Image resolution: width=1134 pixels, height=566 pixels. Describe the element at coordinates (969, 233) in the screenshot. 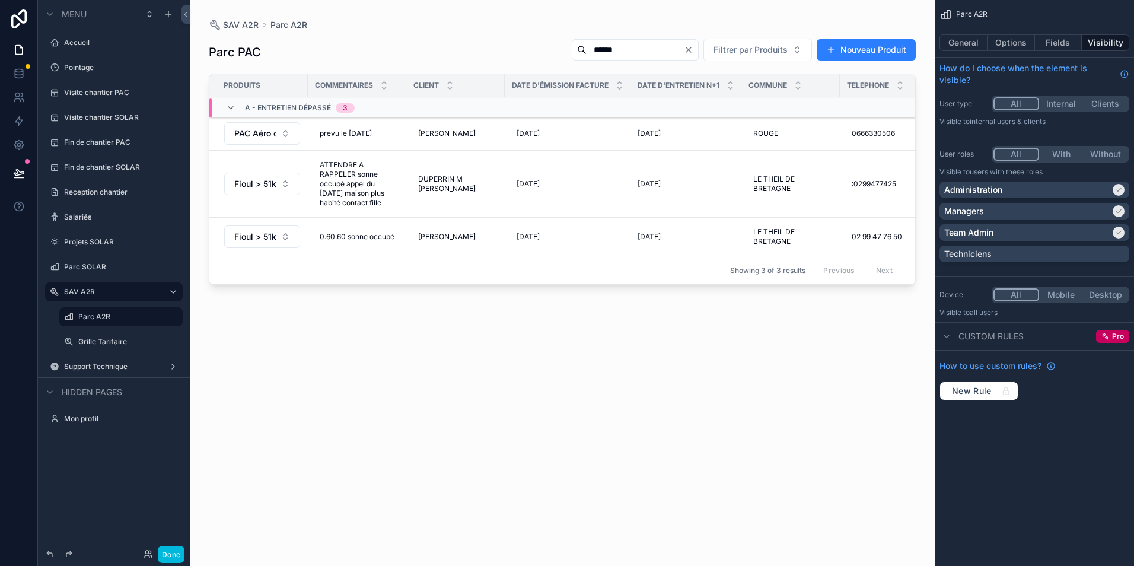

I see `p: Team Admin` at that location.